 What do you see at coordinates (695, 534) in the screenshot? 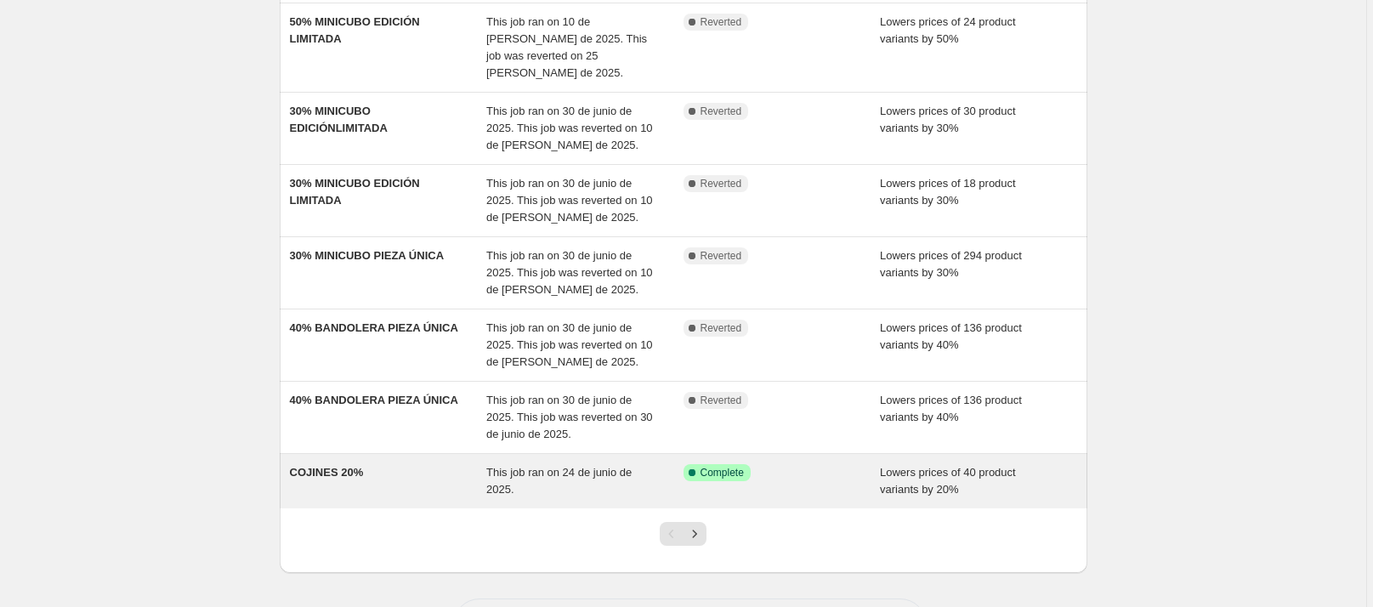
I see `button: Next` at bounding box center [695, 534].